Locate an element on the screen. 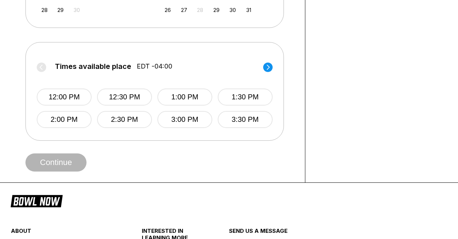  button: 2:30 PM is located at coordinates (124, 119).